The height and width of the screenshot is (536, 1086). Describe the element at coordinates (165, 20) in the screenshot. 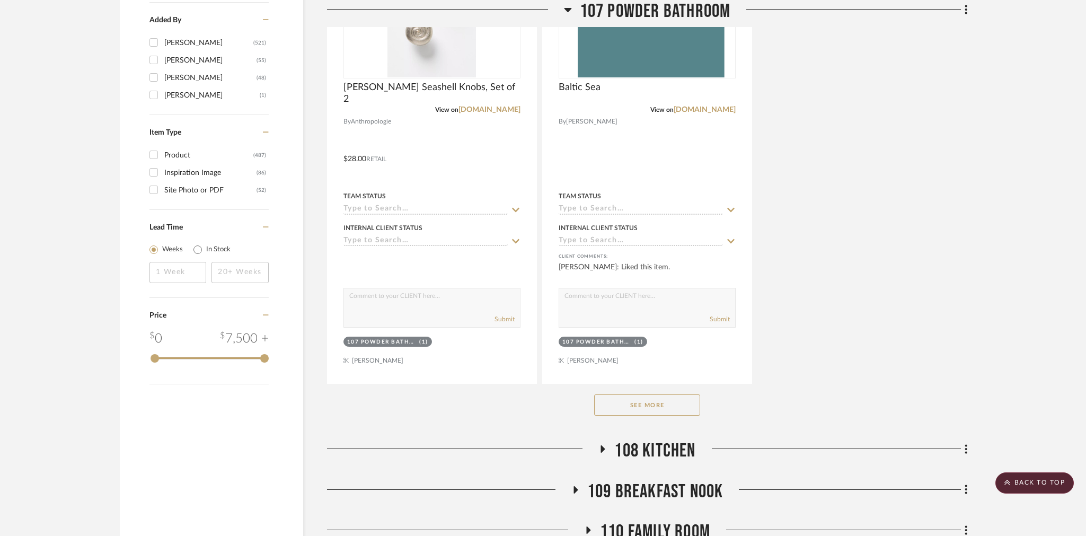

I see `span: Added By` at that location.